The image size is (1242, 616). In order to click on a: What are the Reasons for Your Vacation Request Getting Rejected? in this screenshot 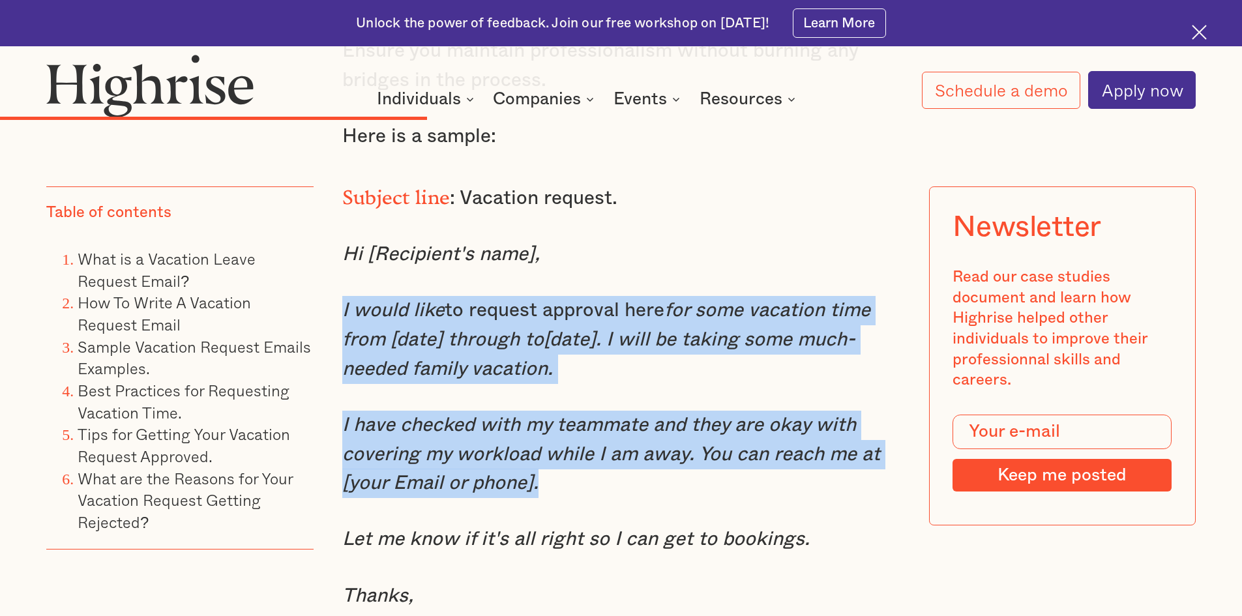, I will do `click(185, 500)`.